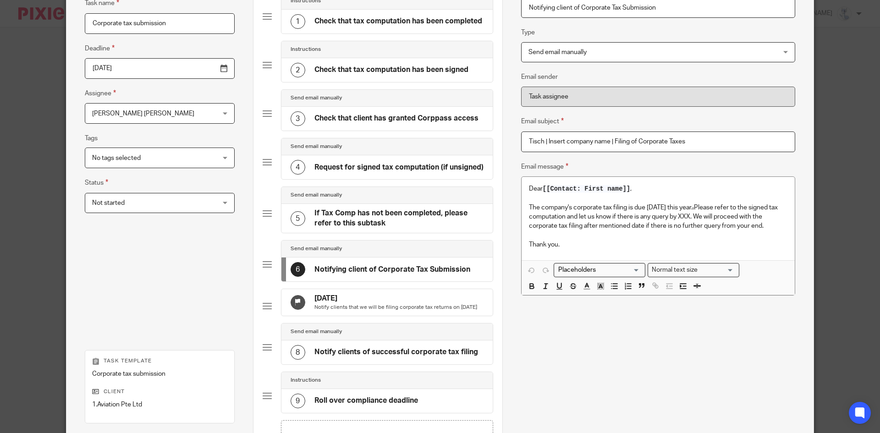 Image resolution: width=880 pixels, height=433 pixels. I want to click on p: Thank you., so click(658, 245).